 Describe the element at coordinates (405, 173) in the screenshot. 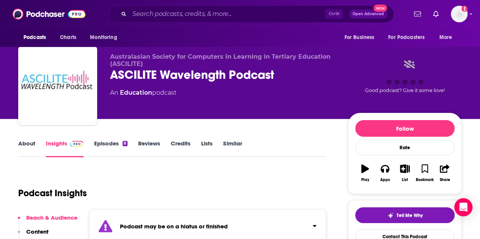

I see `button: List` at that location.